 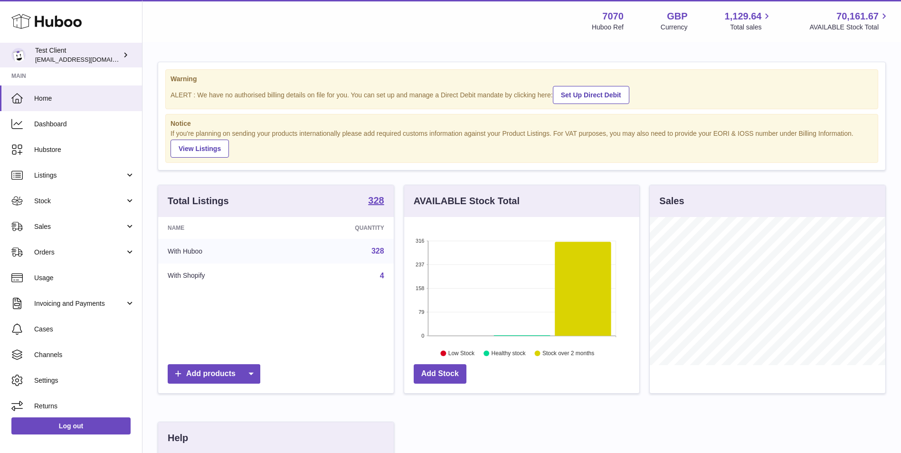 What do you see at coordinates (85, 150) in the screenshot?
I see `span: Hubstore` at bounding box center [85, 150].